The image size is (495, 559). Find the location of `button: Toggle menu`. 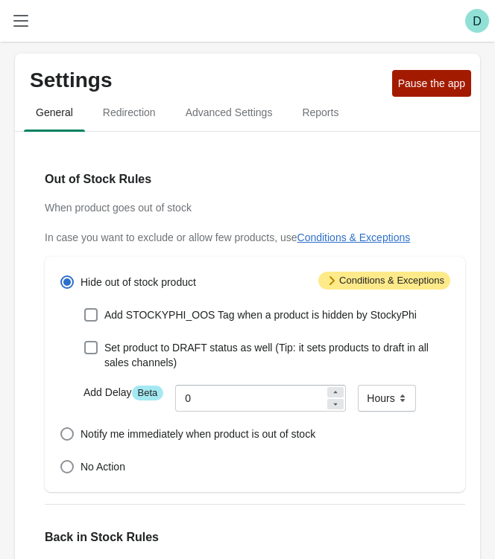

button: Toggle menu is located at coordinates (21, 21).